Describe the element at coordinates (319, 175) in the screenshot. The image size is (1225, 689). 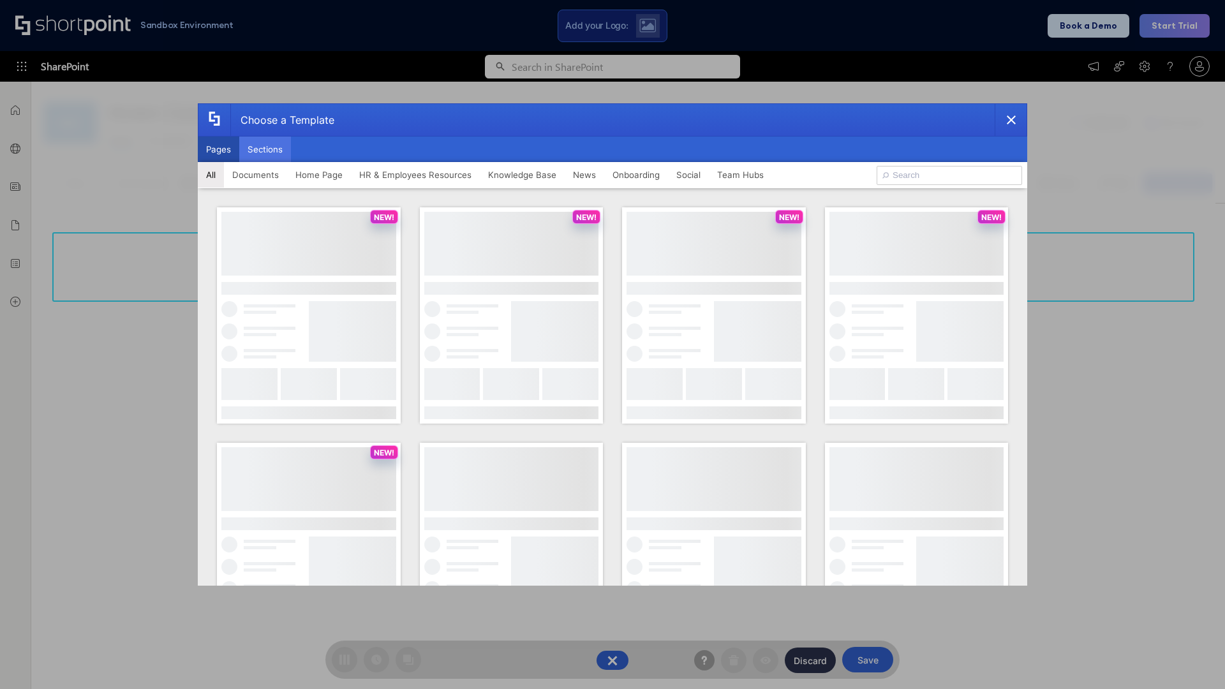
I see `button: Home Page` at that location.